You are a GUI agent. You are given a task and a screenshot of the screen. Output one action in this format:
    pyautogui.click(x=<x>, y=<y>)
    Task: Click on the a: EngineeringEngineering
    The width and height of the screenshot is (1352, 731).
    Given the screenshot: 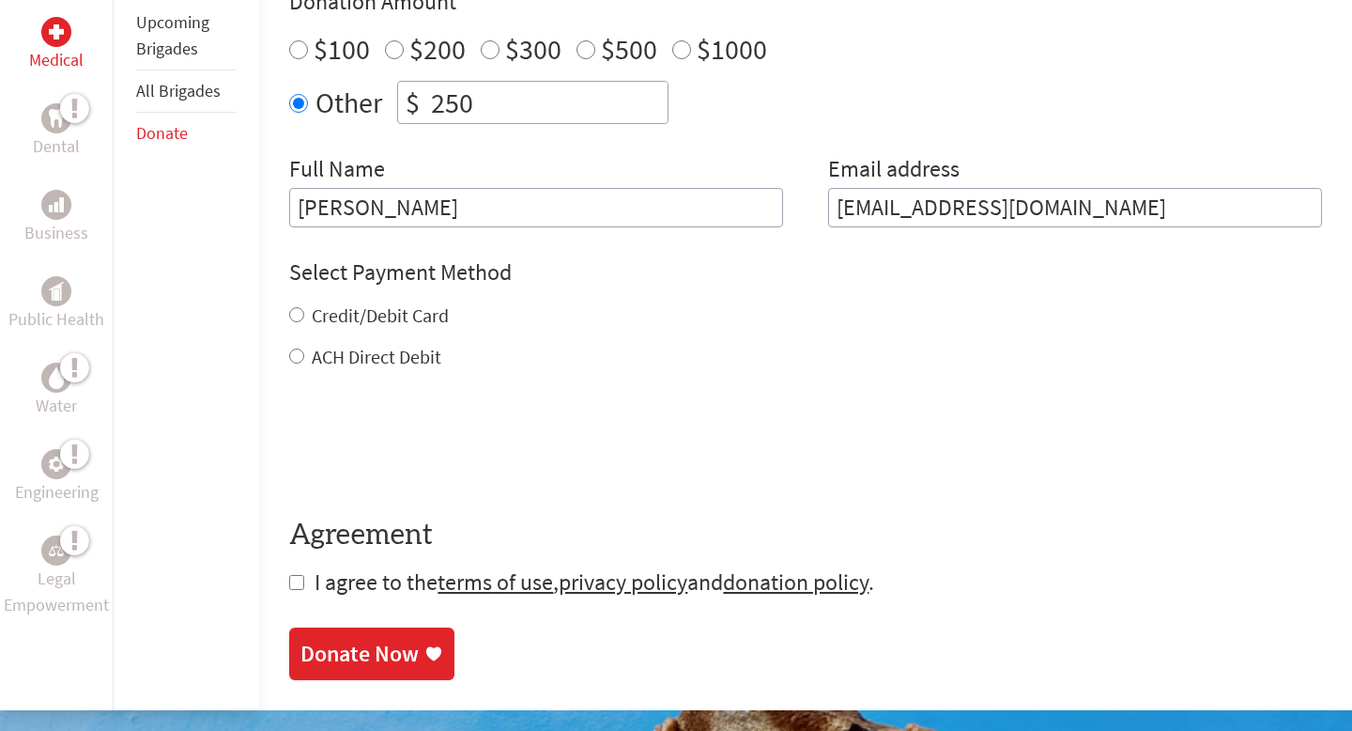 What is the action you would take?
    pyautogui.click(x=56, y=477)
    